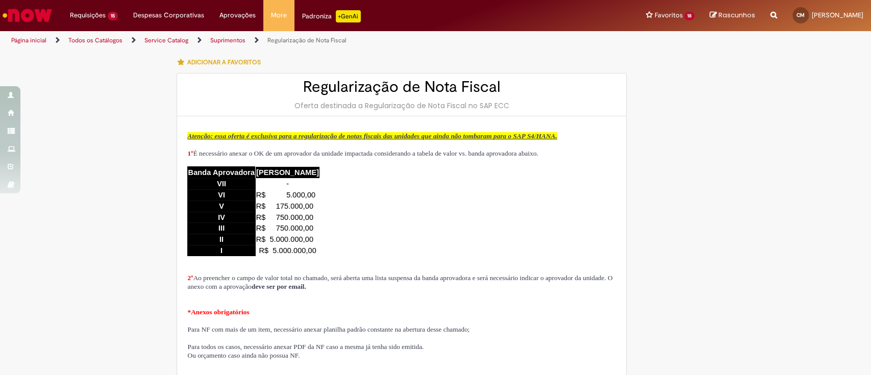  Describe the element at coordinates (348, 16) in the screenshot. I see `p: +GenAi` at that location.